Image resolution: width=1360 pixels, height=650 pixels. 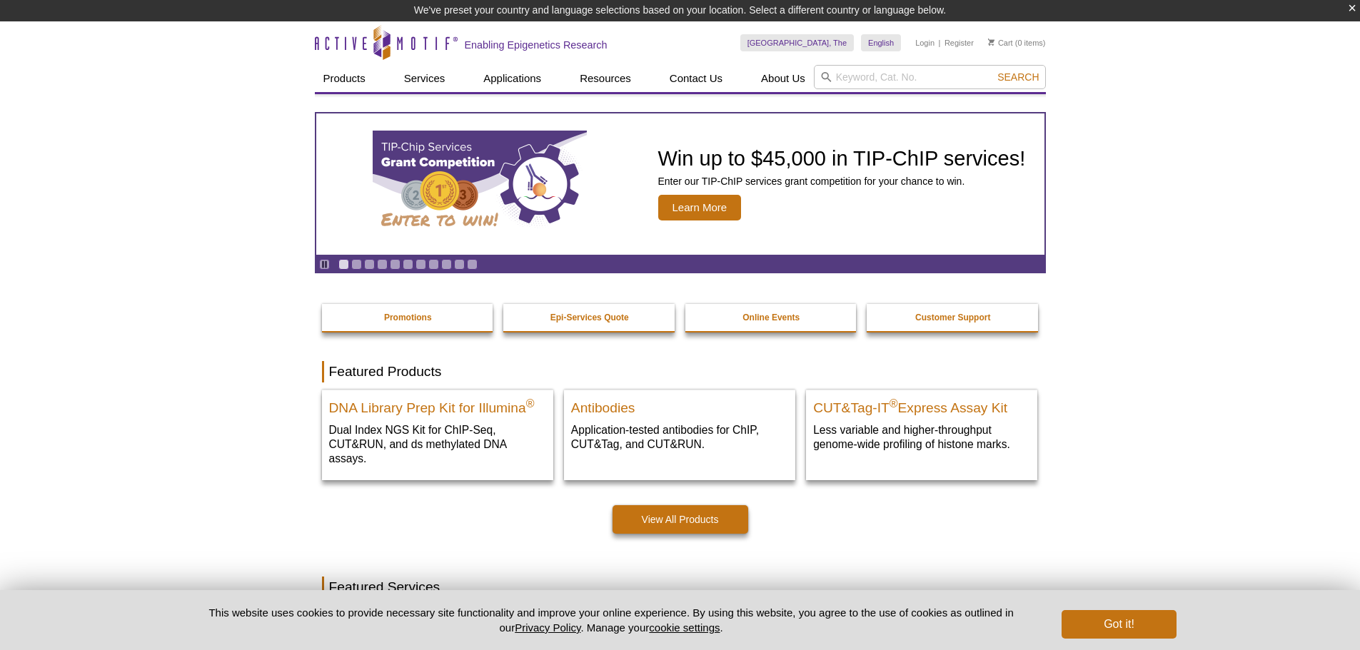 What do you see at coordinates (446, 264) in the screenshot?
I see `a: Go to slide 9` at bounding box center [446, 264].